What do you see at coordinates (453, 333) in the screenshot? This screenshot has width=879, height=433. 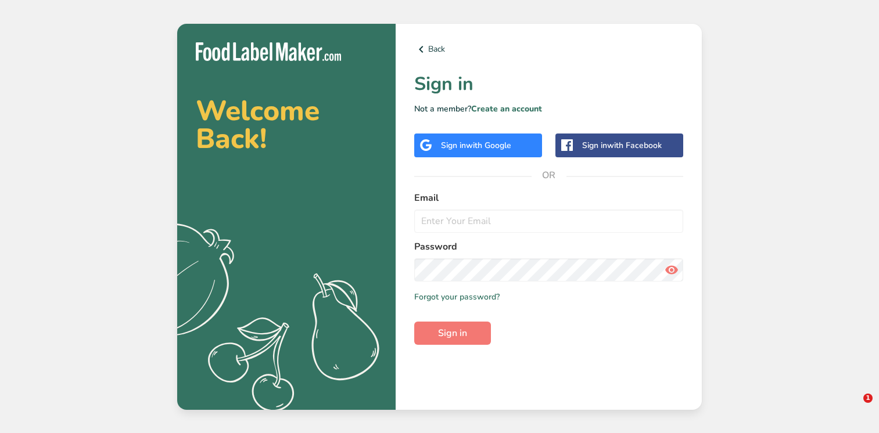 I see `button: Sign in` at bounding box center [453, 333].